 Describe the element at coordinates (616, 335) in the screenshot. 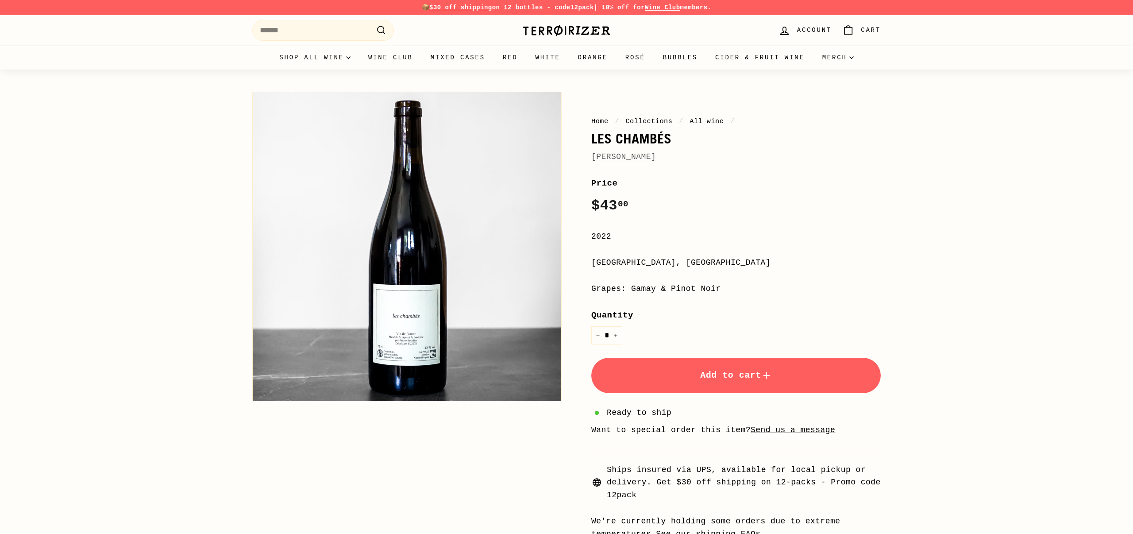

I see `button: Increase item quantity by one` at that location.